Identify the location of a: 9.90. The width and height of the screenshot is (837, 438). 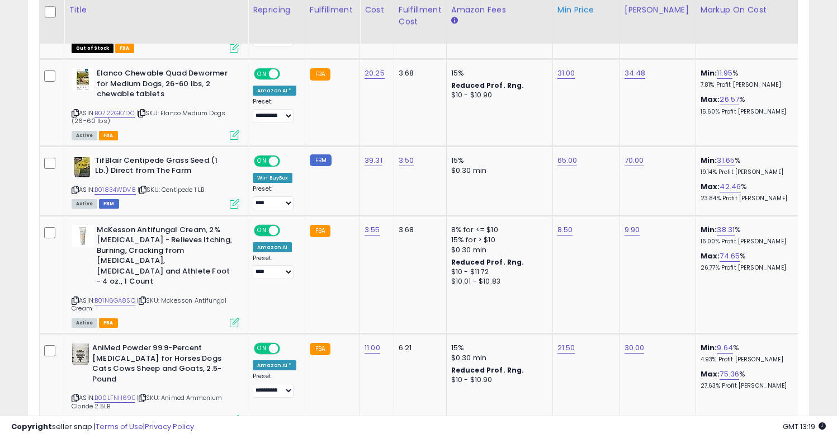
(632, 230).